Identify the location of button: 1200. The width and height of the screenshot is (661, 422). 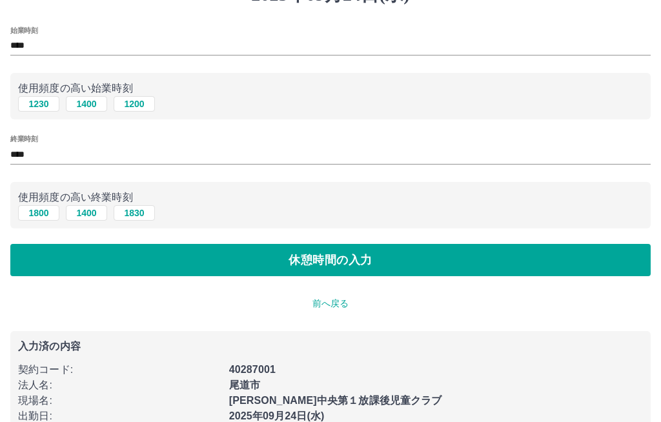
(134, 104).